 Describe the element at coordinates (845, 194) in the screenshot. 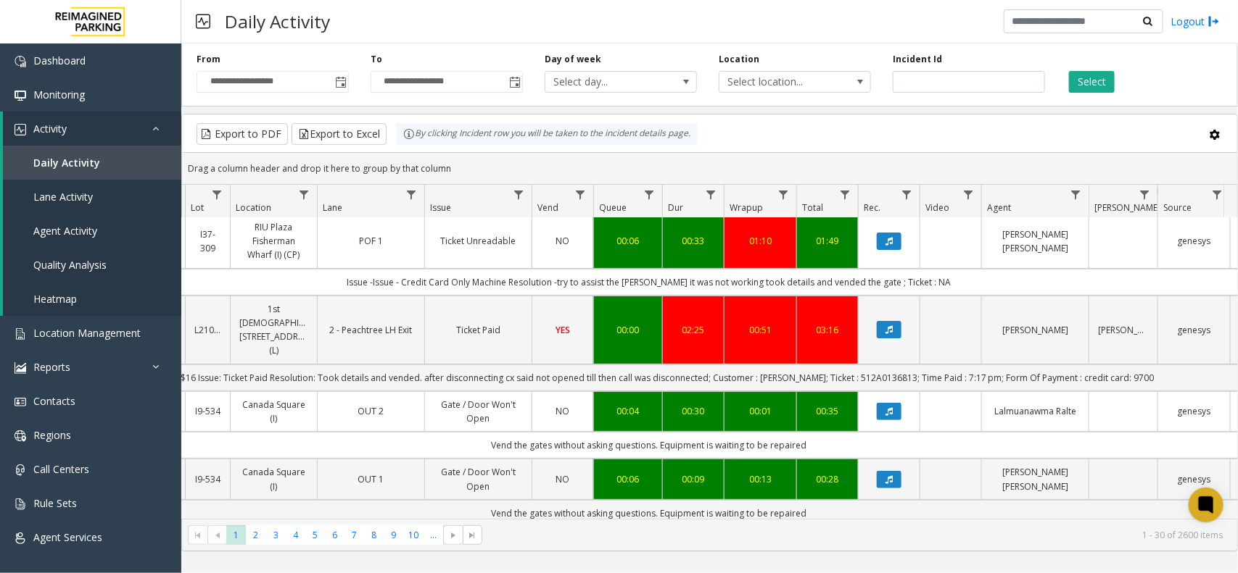

I see `a: Total Filter Menu` at that location.